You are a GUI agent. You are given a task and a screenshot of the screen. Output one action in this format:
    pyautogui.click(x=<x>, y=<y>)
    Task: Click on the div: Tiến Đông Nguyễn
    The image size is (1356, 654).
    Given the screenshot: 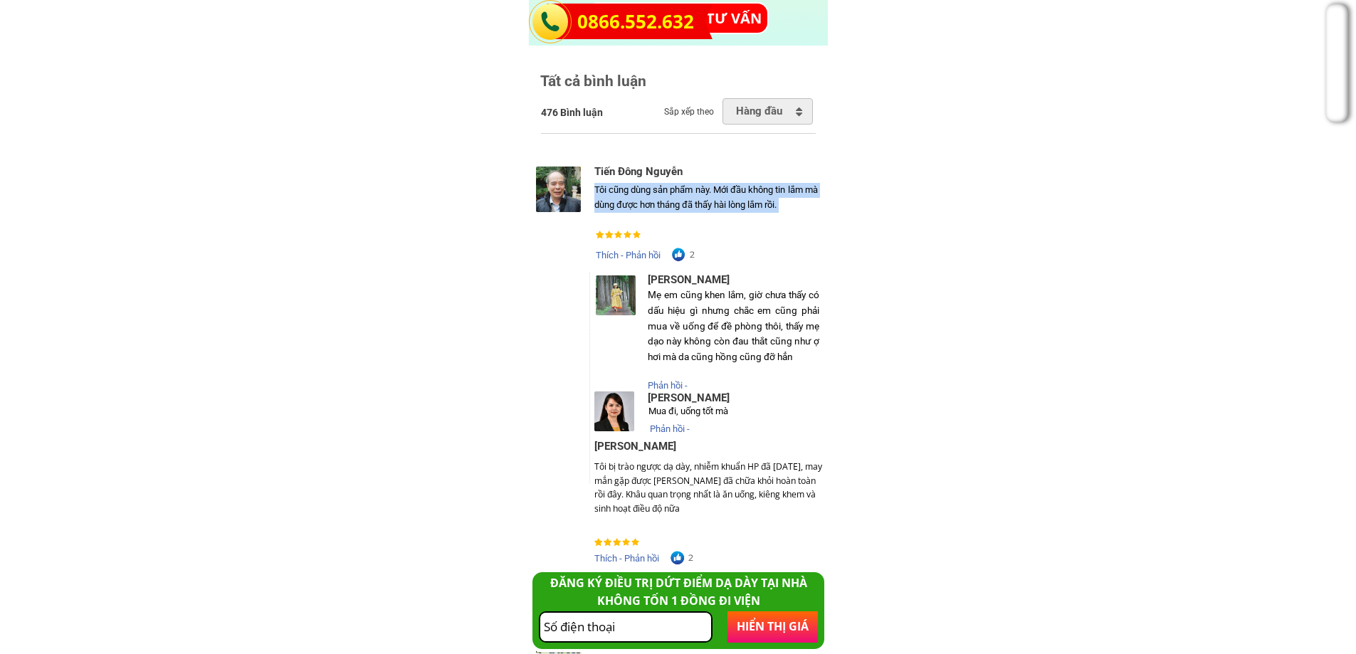 What is the action you would take?
    pyautogui.click(x=804, y=172)
    